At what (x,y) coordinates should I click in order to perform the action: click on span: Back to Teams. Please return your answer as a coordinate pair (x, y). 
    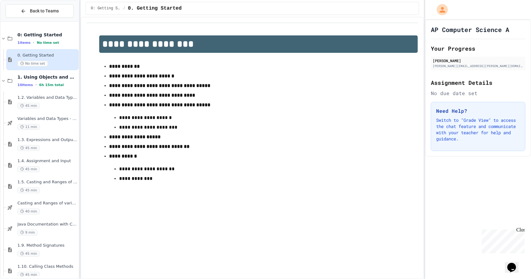
    Looking at the image, I should click on (44, 11).